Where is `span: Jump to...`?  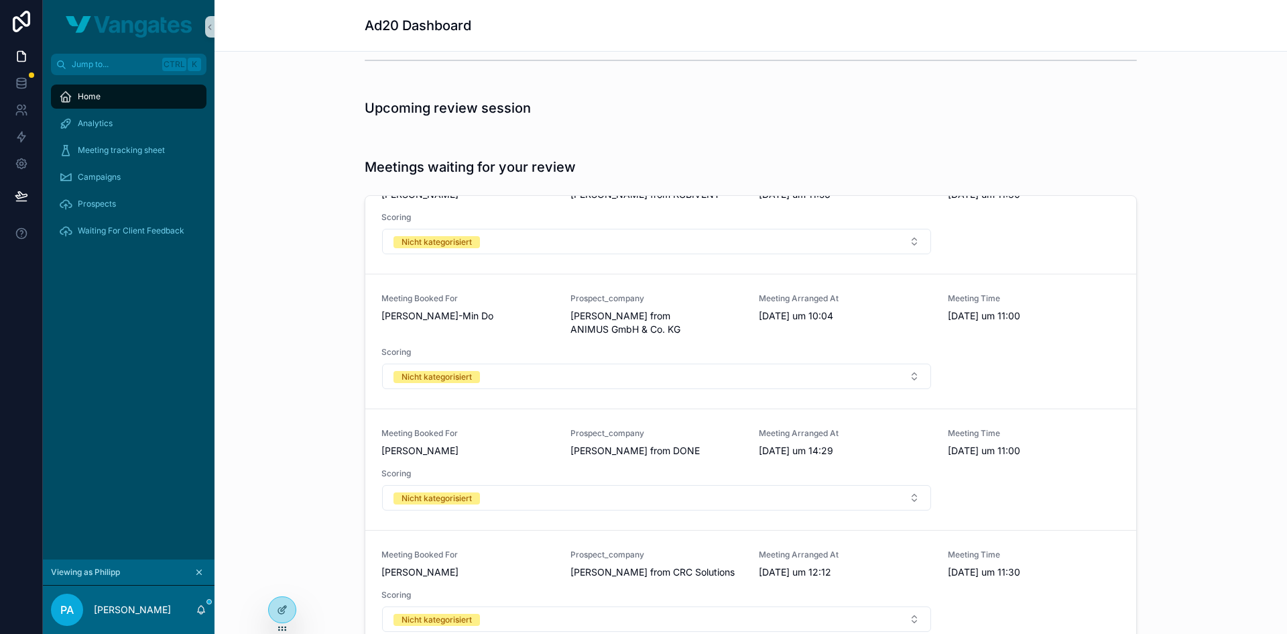
span: Jump to... is located at coordinates (114, 64).